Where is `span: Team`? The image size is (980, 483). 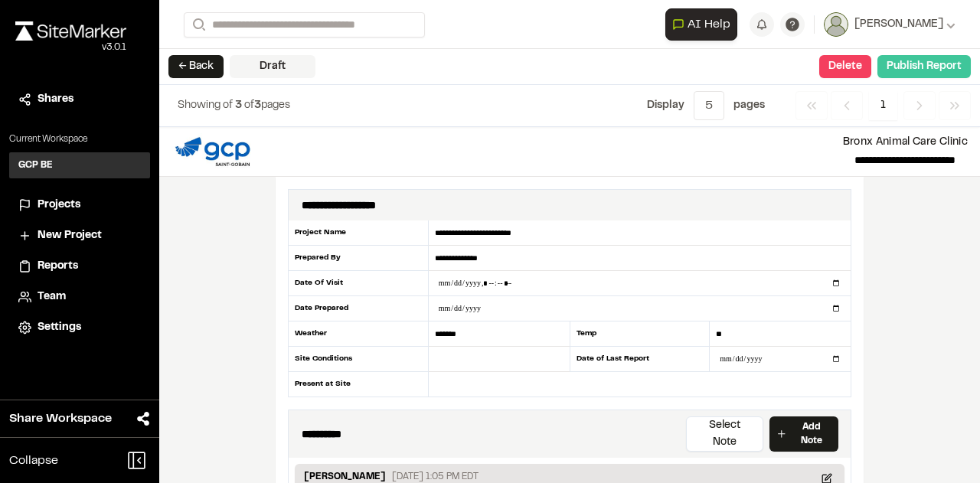
span: Team is located at coordinates (51, 297).